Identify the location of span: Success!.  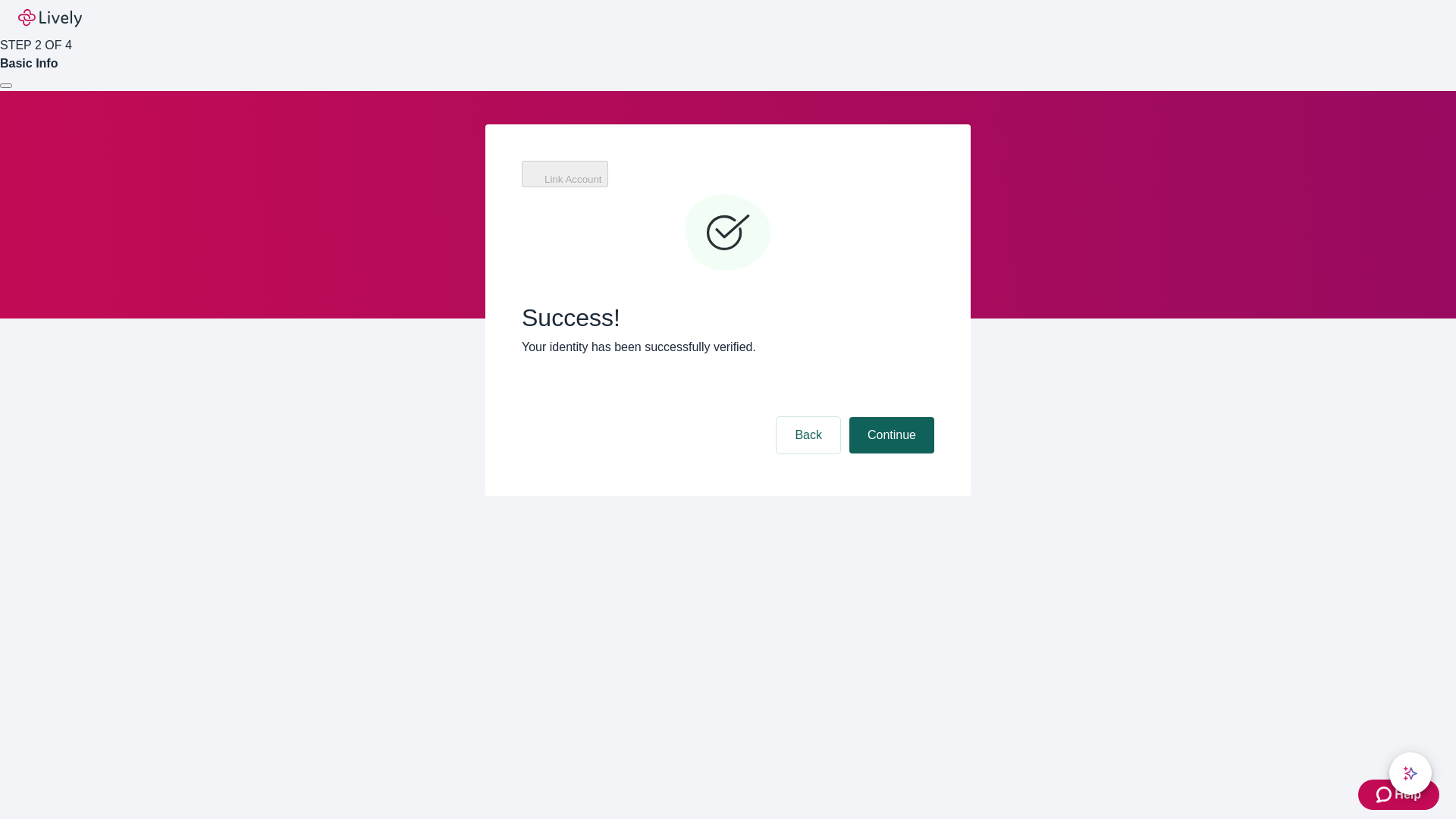
(728, 317).